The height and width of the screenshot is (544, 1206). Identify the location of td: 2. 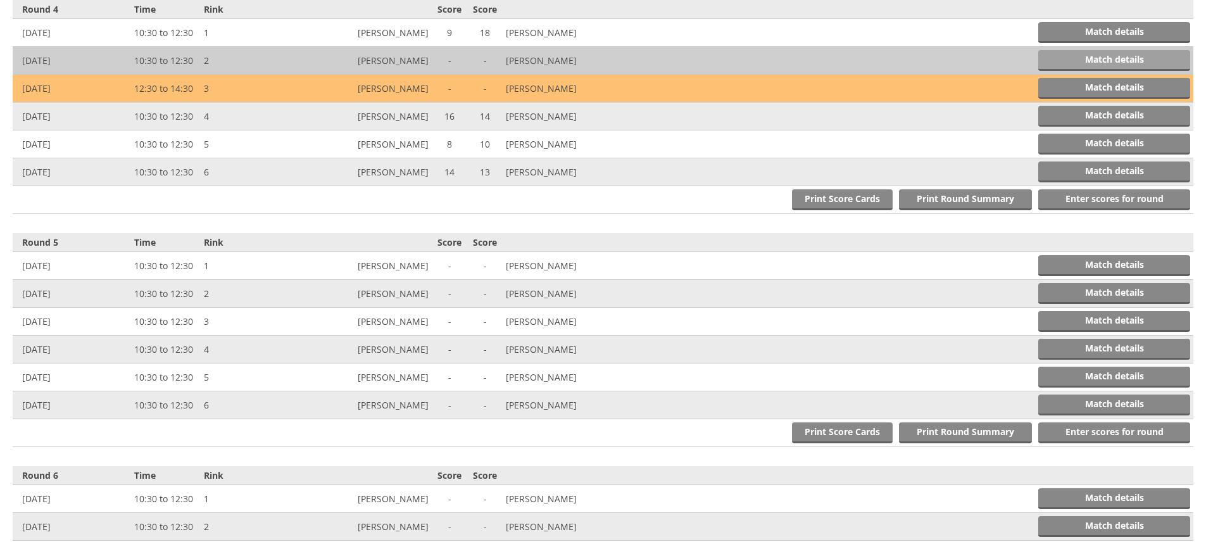
(246, 61).